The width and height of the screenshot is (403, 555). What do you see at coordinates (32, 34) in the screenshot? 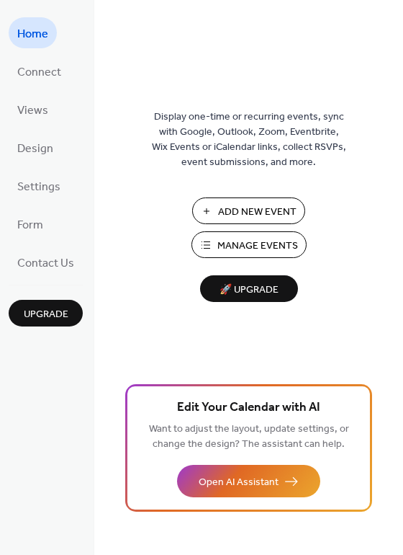
I see `span: Home` at bounding box center [32, 34].